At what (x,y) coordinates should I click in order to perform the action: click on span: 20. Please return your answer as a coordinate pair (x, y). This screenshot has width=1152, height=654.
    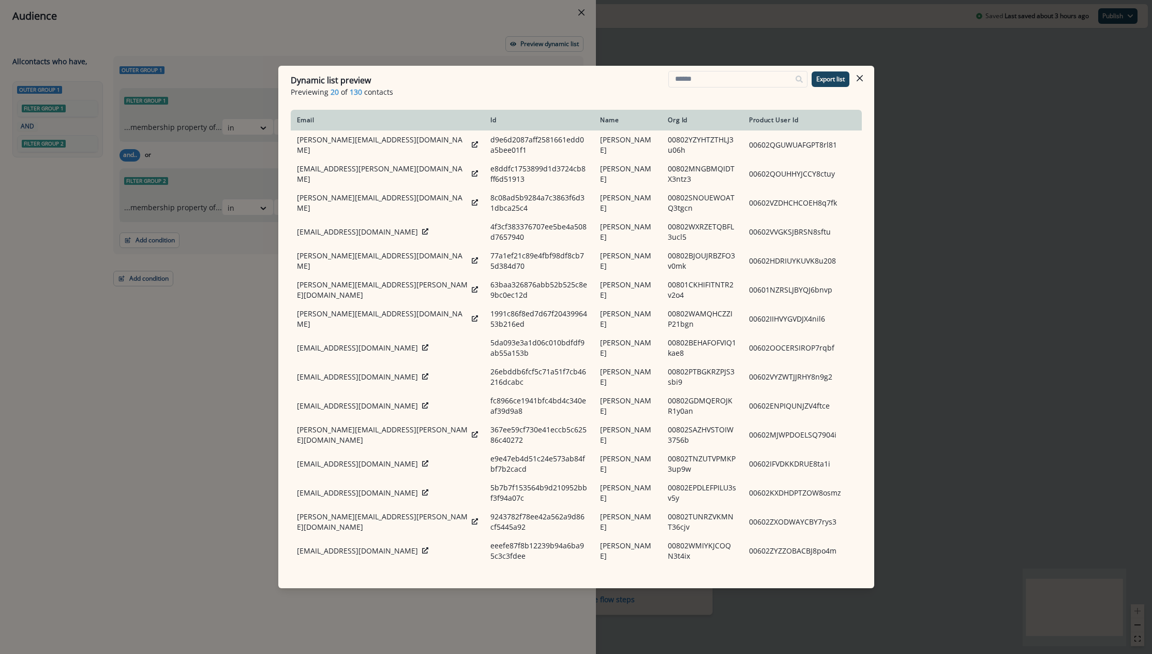
    Looking at the image, I should click on (335, 92).